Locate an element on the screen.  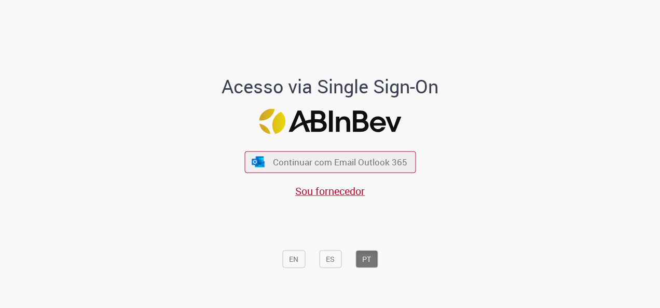
a: Sou fornecedor is located at coordinates (330, 191).